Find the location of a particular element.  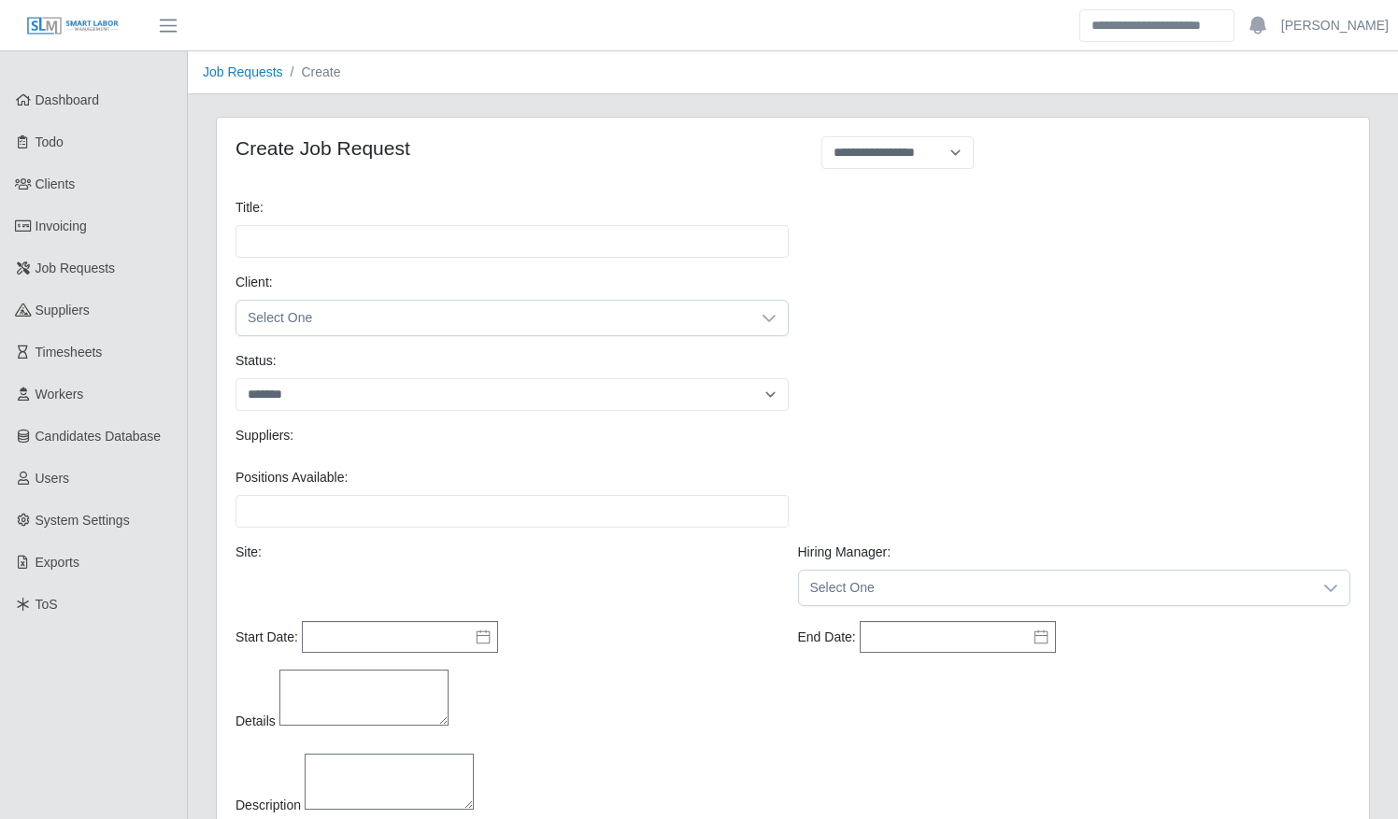

span: Dashboard is located at coordinates (67, 100).